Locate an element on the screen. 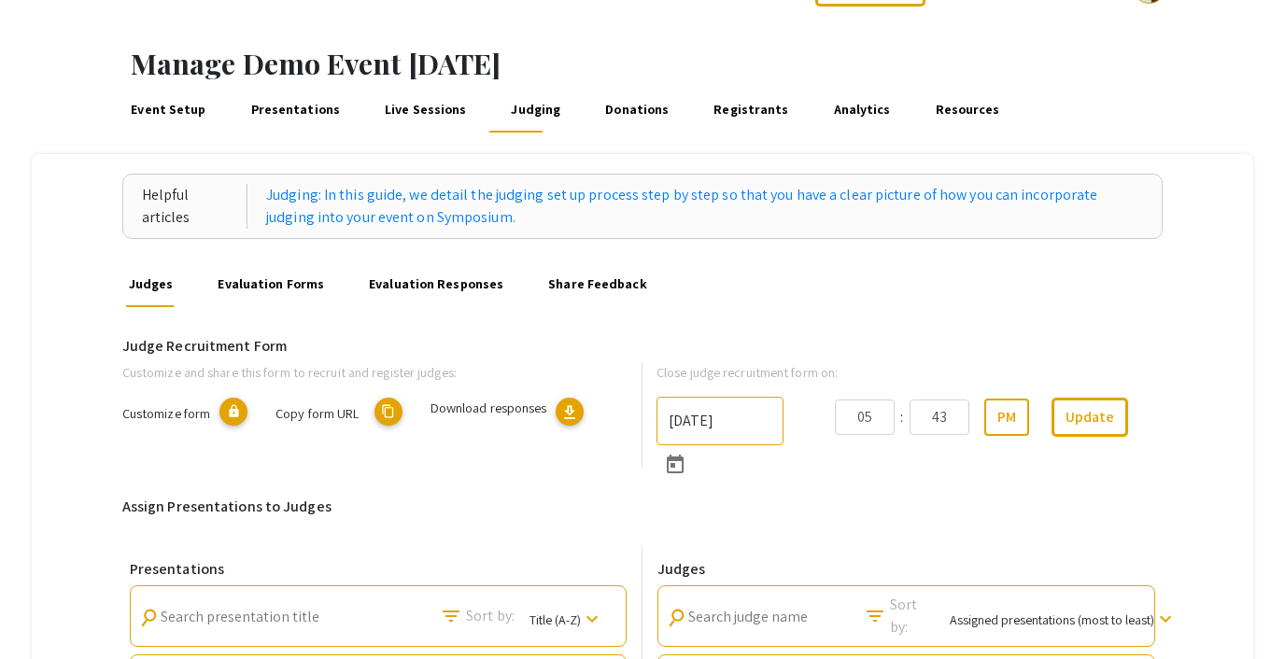 This screenshot has height=659, width=1285. input: Minutes is located at coordinates (939, 417).